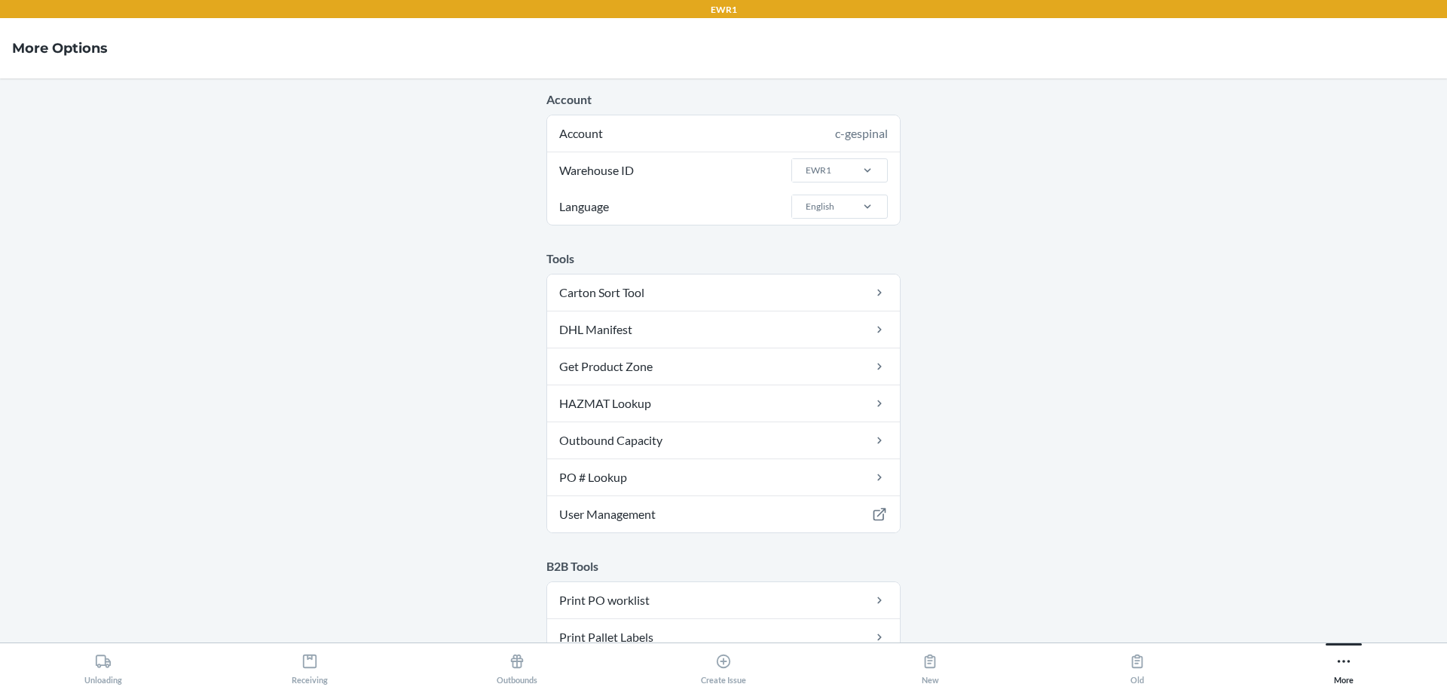 Image resolution: width=1447 pixels, height=687 pixels. I want to click on span: Language, so click(584, 207).